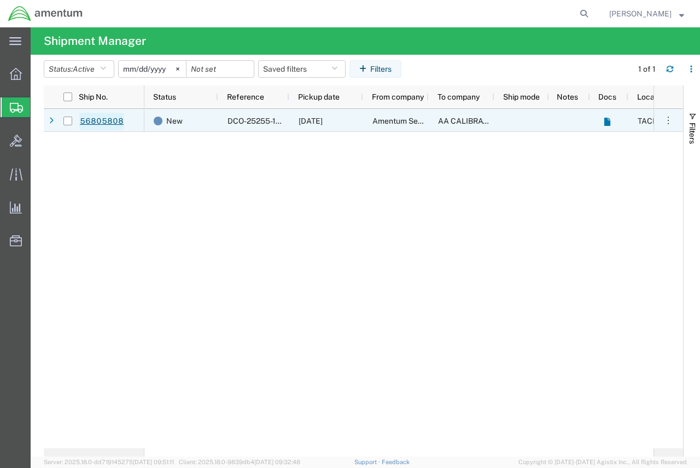 The width and height of the screenshot is (700, 468). What do you see at coordinates (567, 97) in the screenshot?
I see `span: Notes` at bounding box center [567, 97].